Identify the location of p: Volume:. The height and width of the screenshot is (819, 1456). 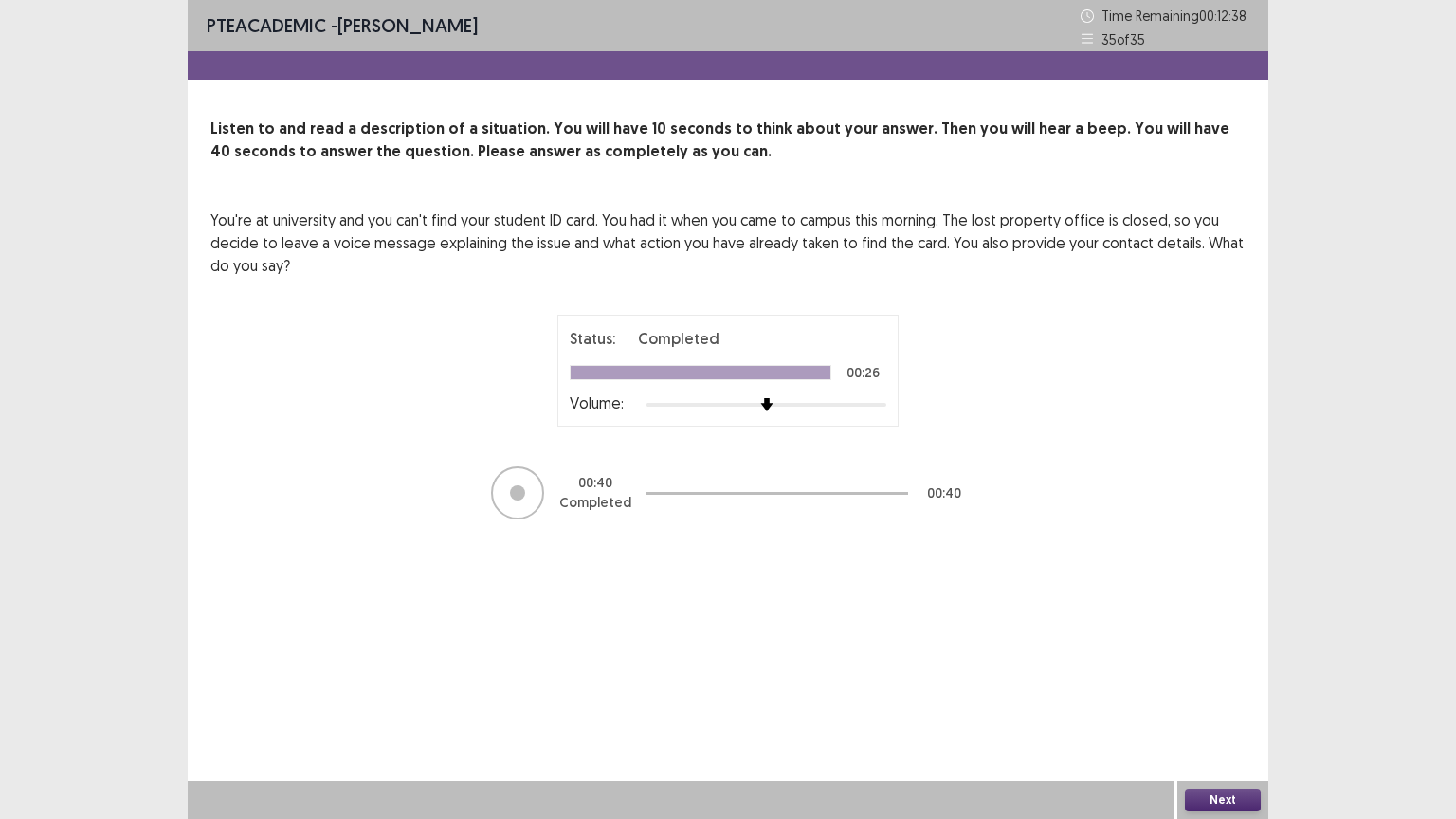
(596, 403).